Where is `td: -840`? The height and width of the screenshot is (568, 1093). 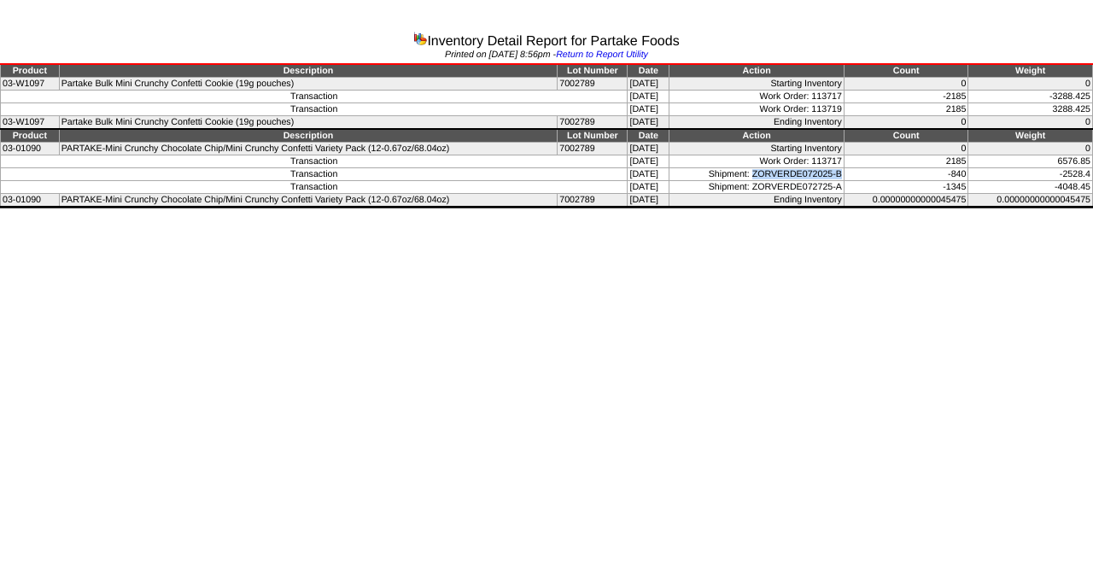
td: -840 is located at coordinates (906, 174).